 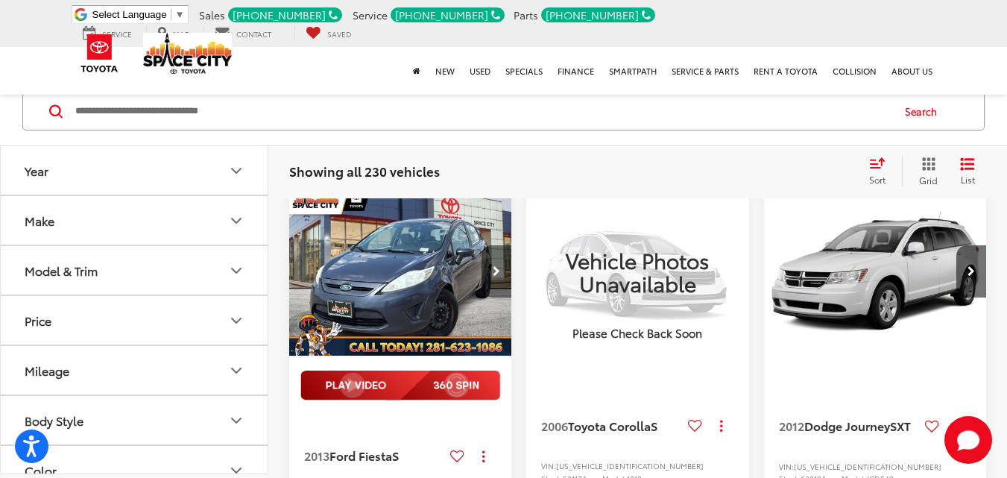 I want to click on a: Home, so click(x=417, y=71).